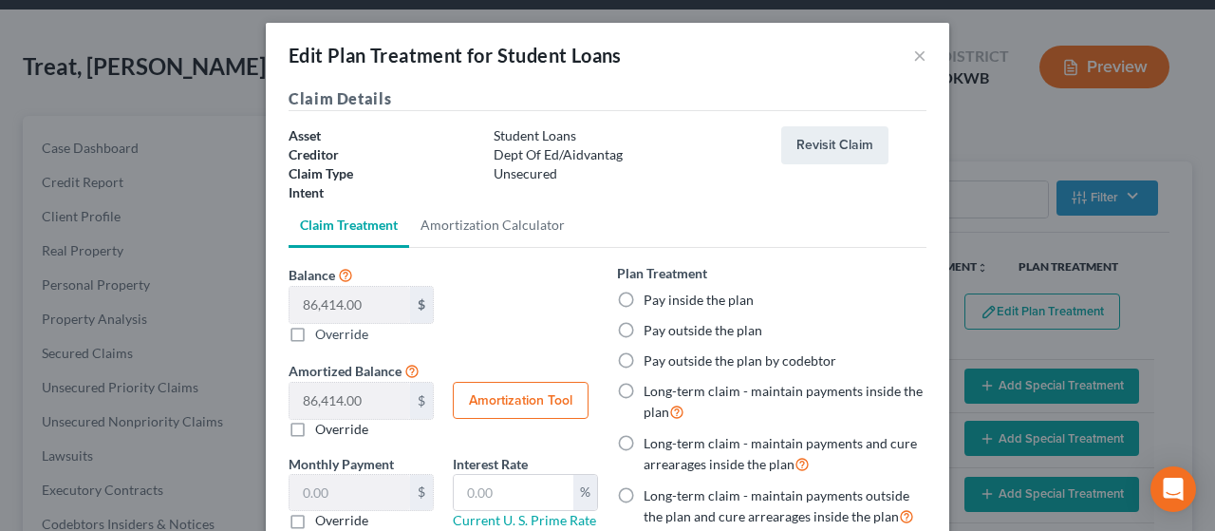 The width and height of the screenshot is (1215, 531). What do you see at coordinates (493, 225) in the screenshot?
I see `a: Amortization Calculator` at bounding box center [493, 225].